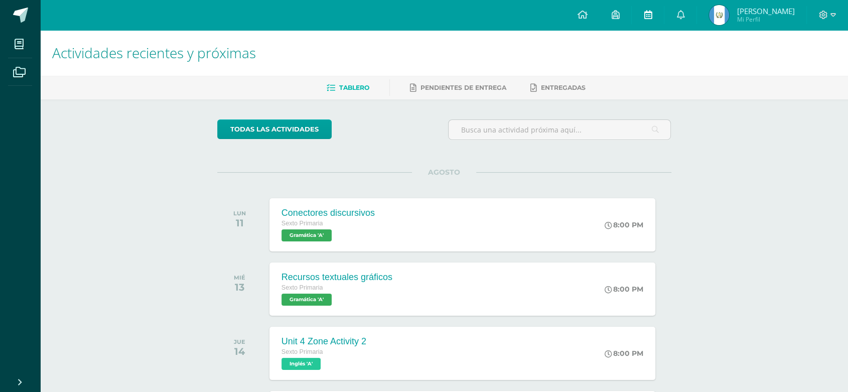 The height and width of the screenshot is (392, 848). What do you see at coordinates (765, 19) in the screenshot?
I see `span: Mi Perfil` at bounding box center [765, 19].